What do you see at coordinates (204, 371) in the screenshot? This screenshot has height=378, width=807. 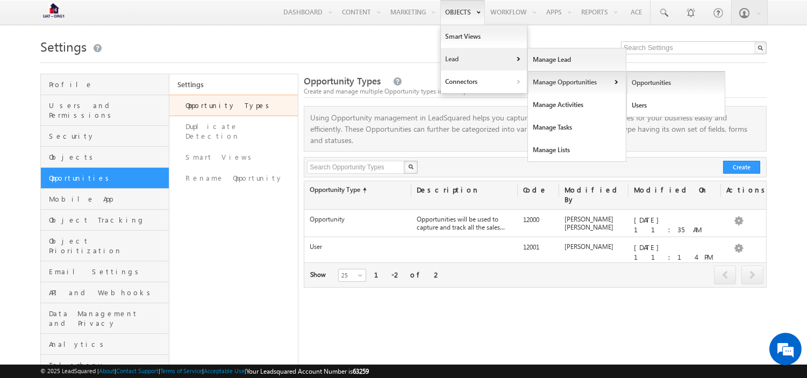 I see `span: © 2025 LeadSquared | | | | |` at bounding box center [204, 371].